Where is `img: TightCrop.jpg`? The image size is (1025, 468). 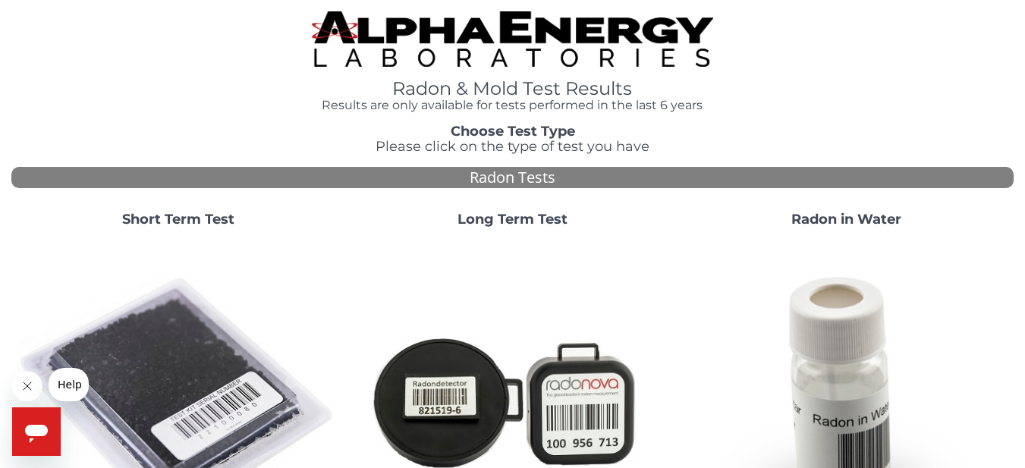 img: TightCrop.jpg is located at coordinates (512, 39).